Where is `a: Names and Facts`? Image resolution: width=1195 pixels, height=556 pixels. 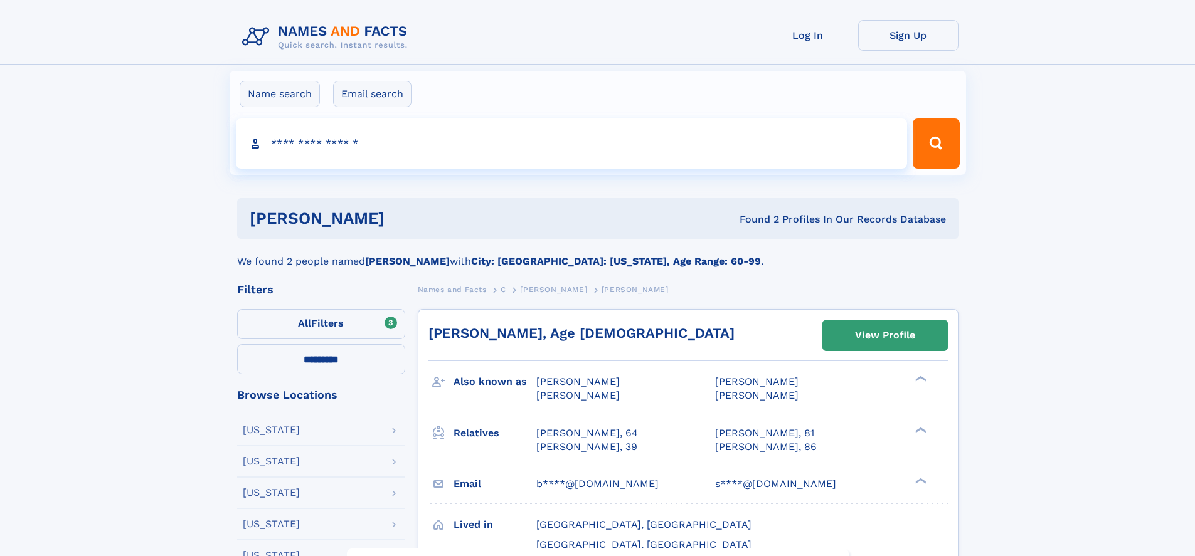
a: Names and Facts is located at coordinates (452, 289).